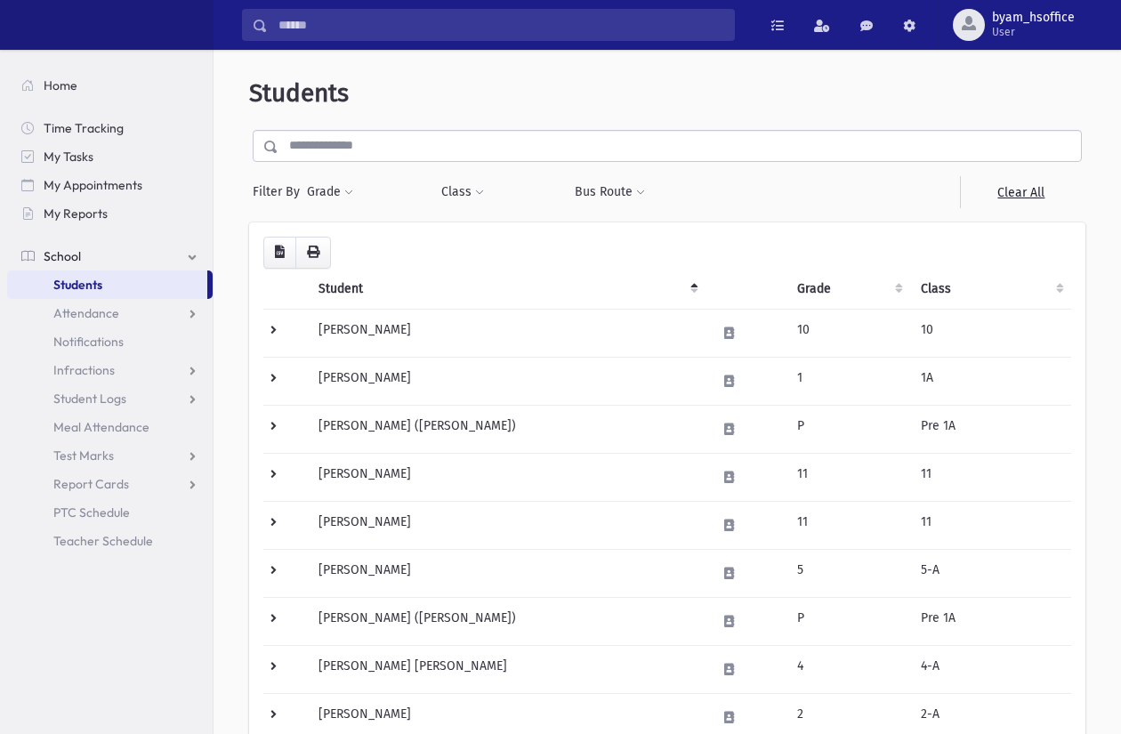  I want to click on a: My Reports, so click(109, 214).